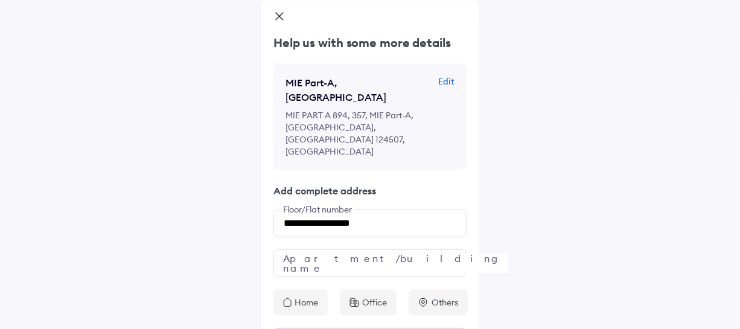 This screenshot has height=329, width=740. I want to click on p: Add complete address, so click(370, 191).